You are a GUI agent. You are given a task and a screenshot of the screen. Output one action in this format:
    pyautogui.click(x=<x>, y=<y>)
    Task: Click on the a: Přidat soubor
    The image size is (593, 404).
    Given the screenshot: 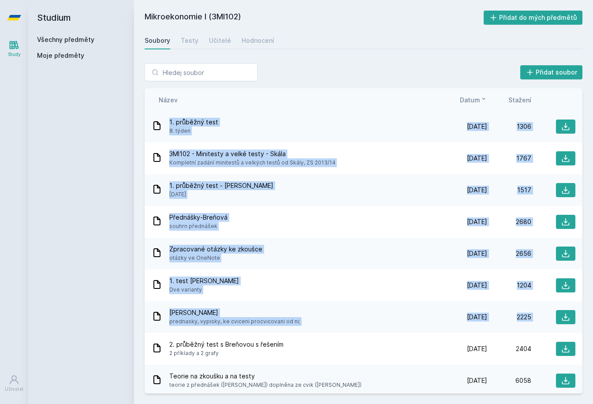 What is the action you would take?
    pyautogui.click(x=552, y=72)
    